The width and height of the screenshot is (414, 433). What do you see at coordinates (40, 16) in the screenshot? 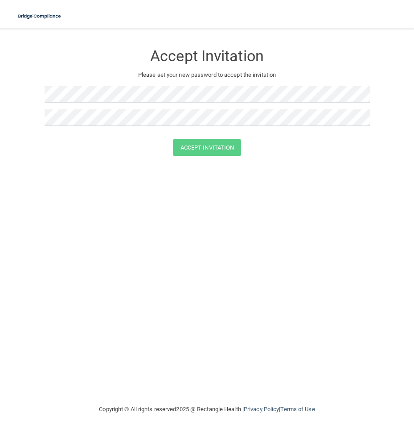
I see `img: bridge_compliance_login_screen.278c3ca4.svg` at bounding box center [40, 16].